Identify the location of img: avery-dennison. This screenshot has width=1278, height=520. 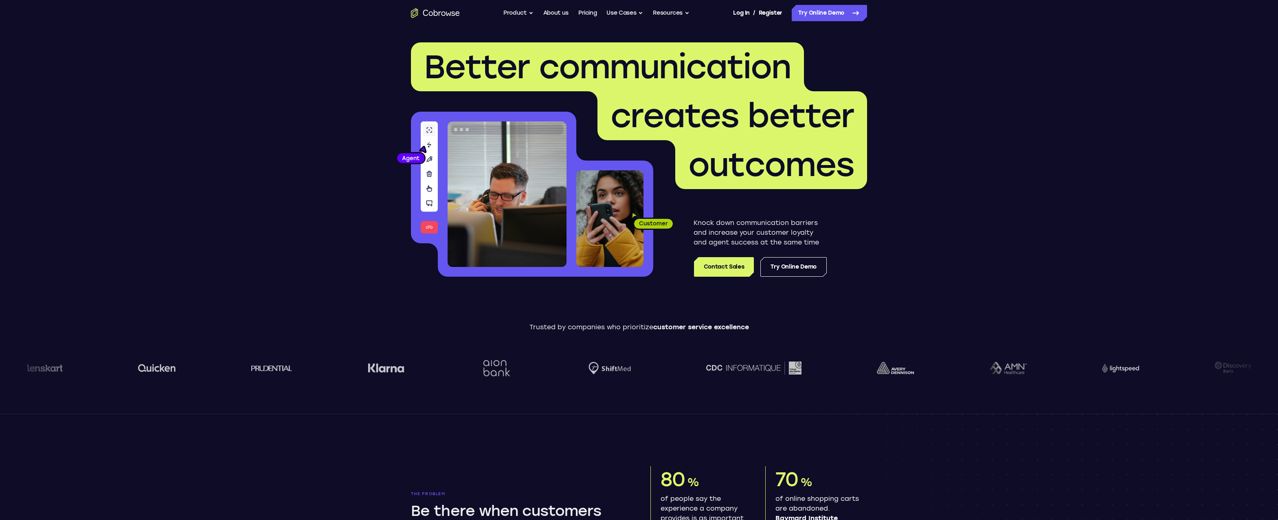
(895, 368).